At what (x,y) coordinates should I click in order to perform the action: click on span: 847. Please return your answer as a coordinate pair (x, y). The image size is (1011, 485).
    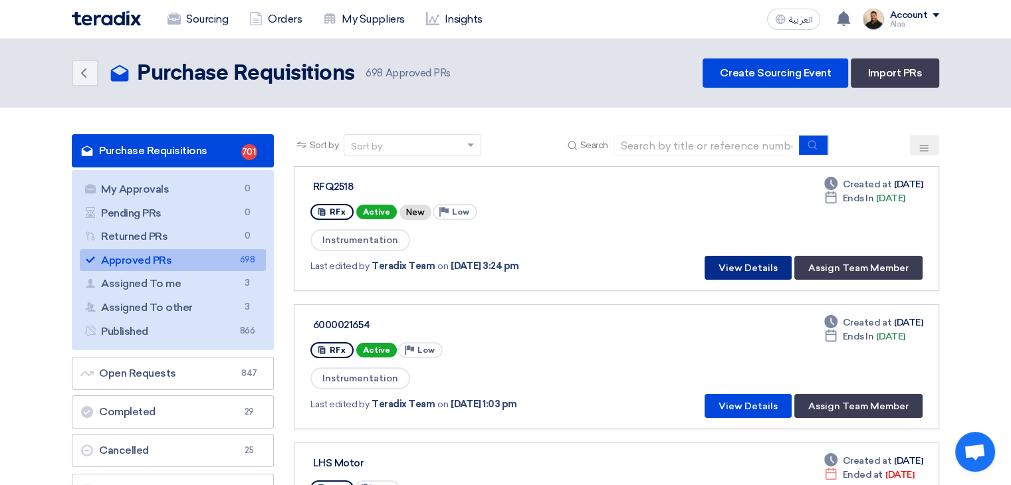
    Looking at the image, I should click on (249, 374).